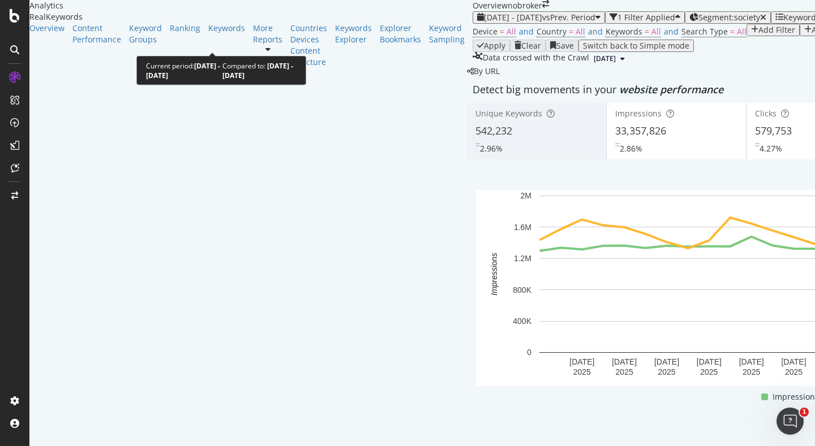 The width and height of the screenshot is (815, 446). I want to click on a: Devices, so click(308, 40).